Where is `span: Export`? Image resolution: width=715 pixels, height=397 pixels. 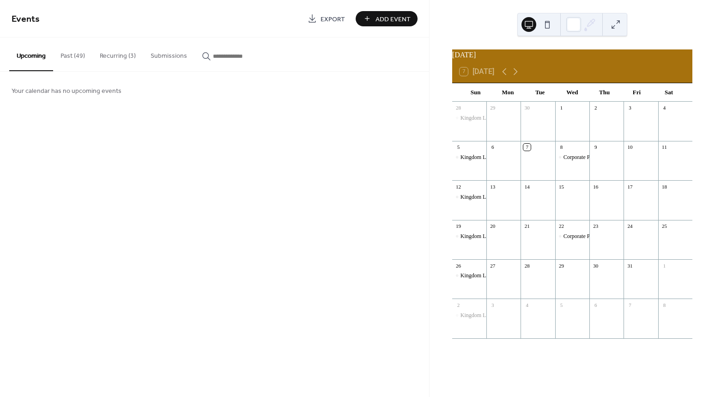
span: Export is located at coordinates (333, 19).